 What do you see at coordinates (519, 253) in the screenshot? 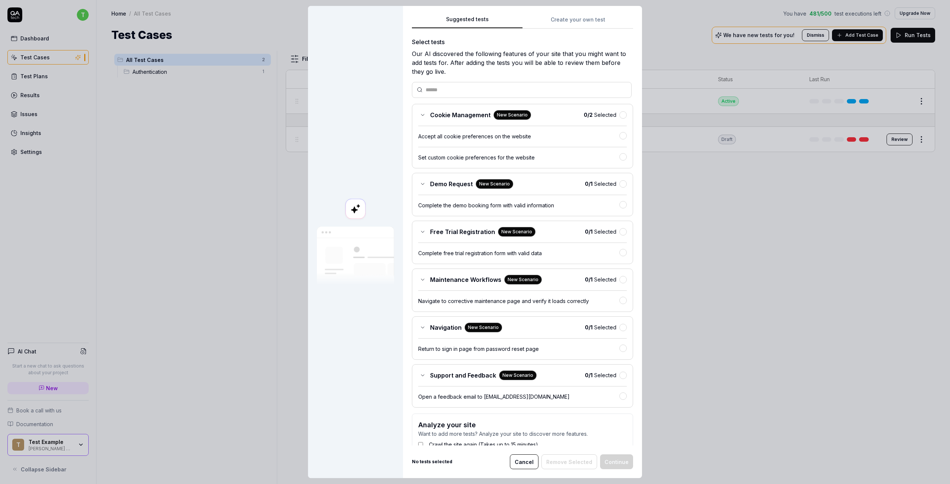
I see `div: Complete free trial registration form with valid data` at bounding box center [519, 253].